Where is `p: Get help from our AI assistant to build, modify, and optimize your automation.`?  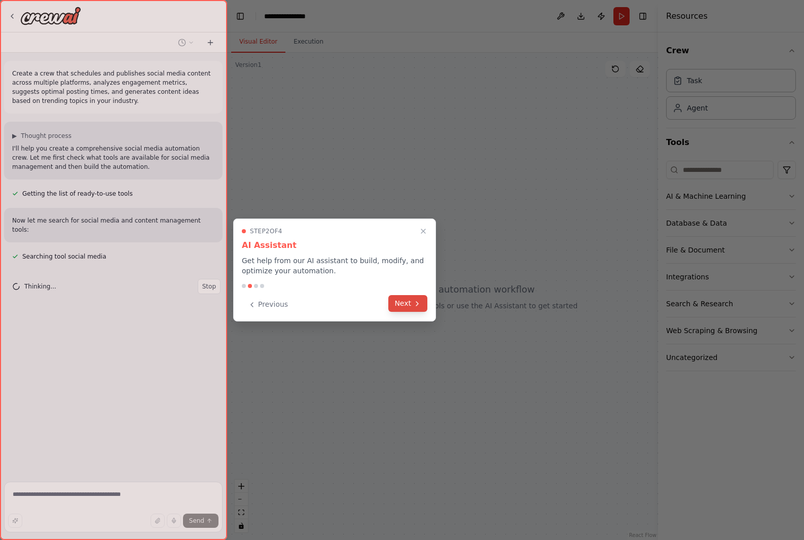
p: Get help from our AI assistant to build, modify, and optimize your automation. is located at coordinates (334, 266).